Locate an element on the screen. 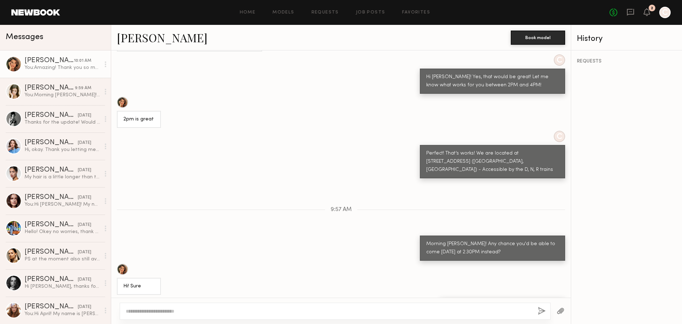  div: You: Amazing! Thank you so much! - See you then :-) is located at coordinates (62, 67).